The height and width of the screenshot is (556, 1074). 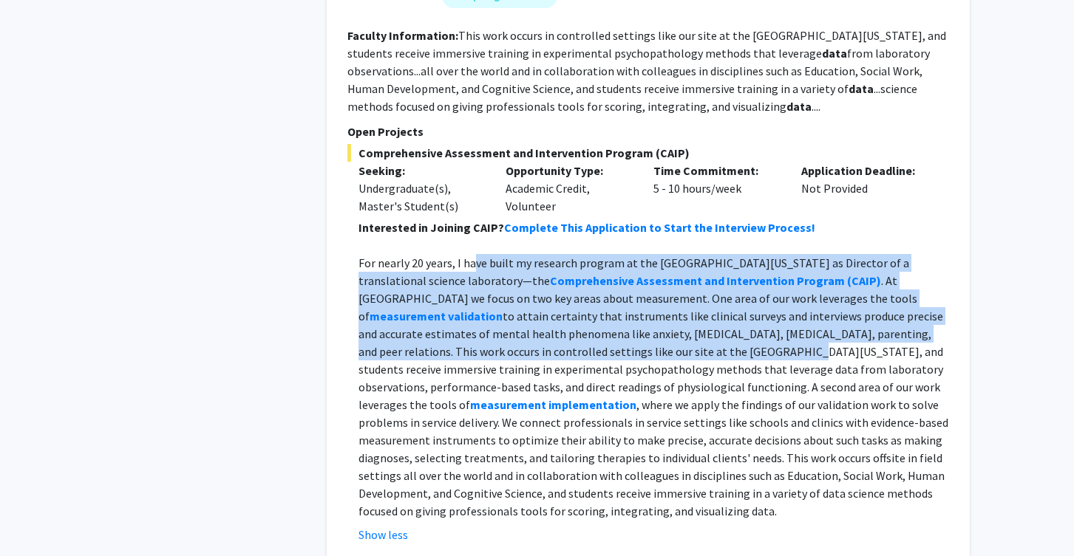 I want to click on strong: Complete This Application to Start the Interview Process!, so click(x=659, y=228).